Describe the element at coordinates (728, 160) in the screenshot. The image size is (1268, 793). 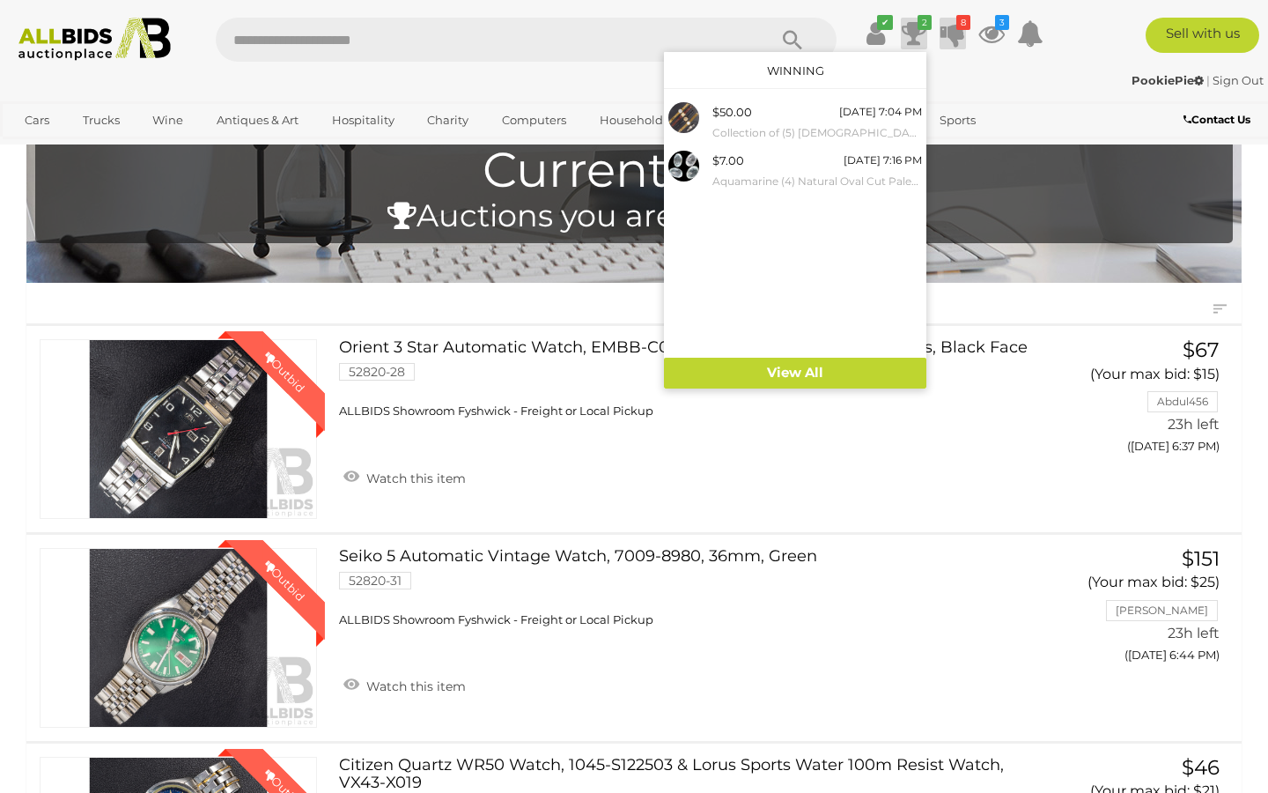
I see `div: $7.00` at that location.